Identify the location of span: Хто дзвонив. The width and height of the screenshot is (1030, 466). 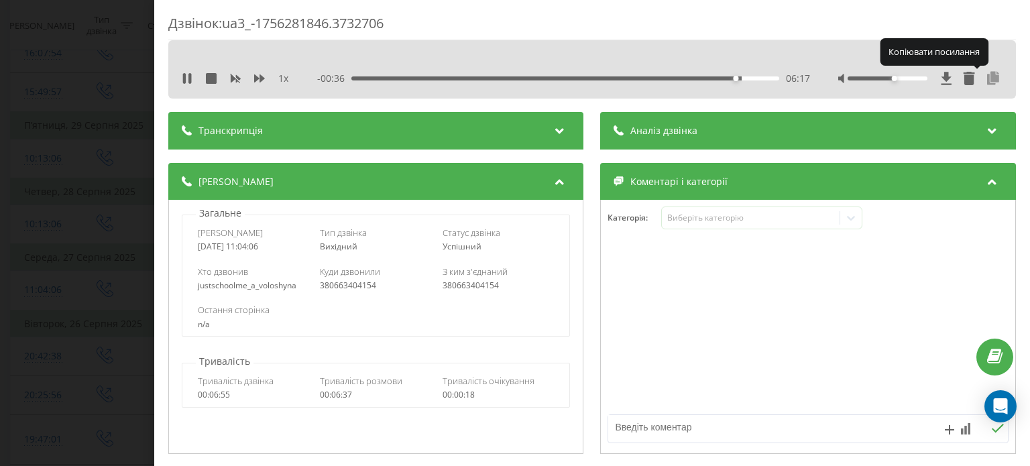
(223, 272).